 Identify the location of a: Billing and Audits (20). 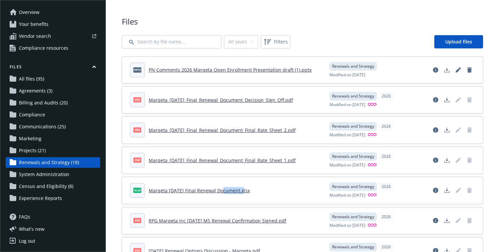
(53, 103).